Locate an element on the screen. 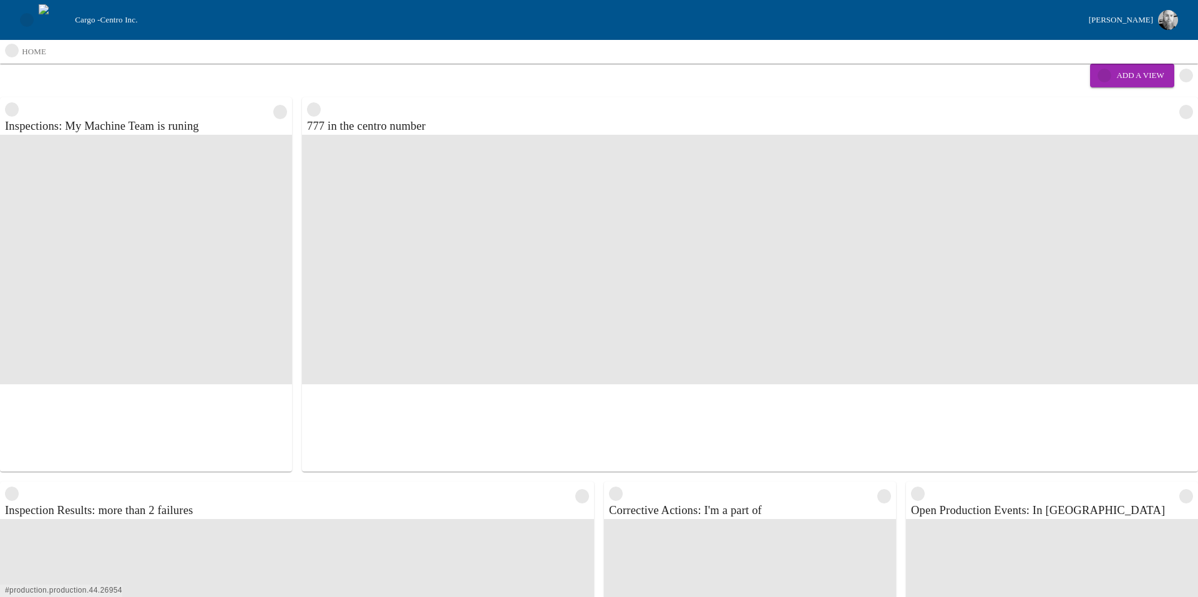 This screenshot has height=597, width=1198. span: Centro Inc. is located at coordinates (119, 19).